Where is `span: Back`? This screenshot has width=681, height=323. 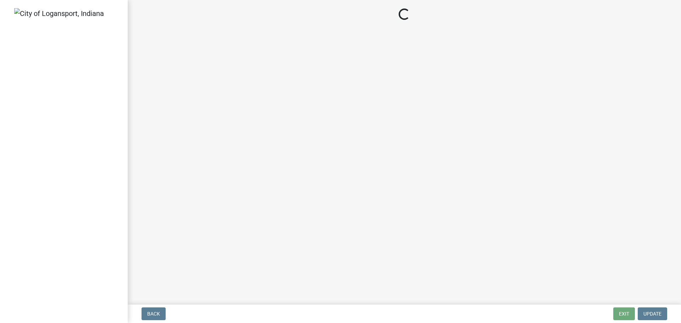
span: Back is located at coordinates (154, 314).